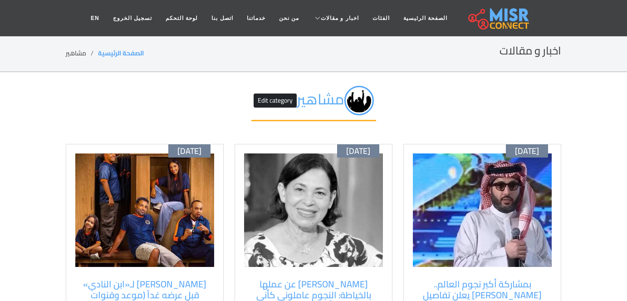  What do you see at coordinates (482, 210) in the screenshot?
I see `img: تركي آل الشيخ يعلن تفاصيل موسم الرياض بمشاركة نجوم عالميين` at bounding box center [482, 210].